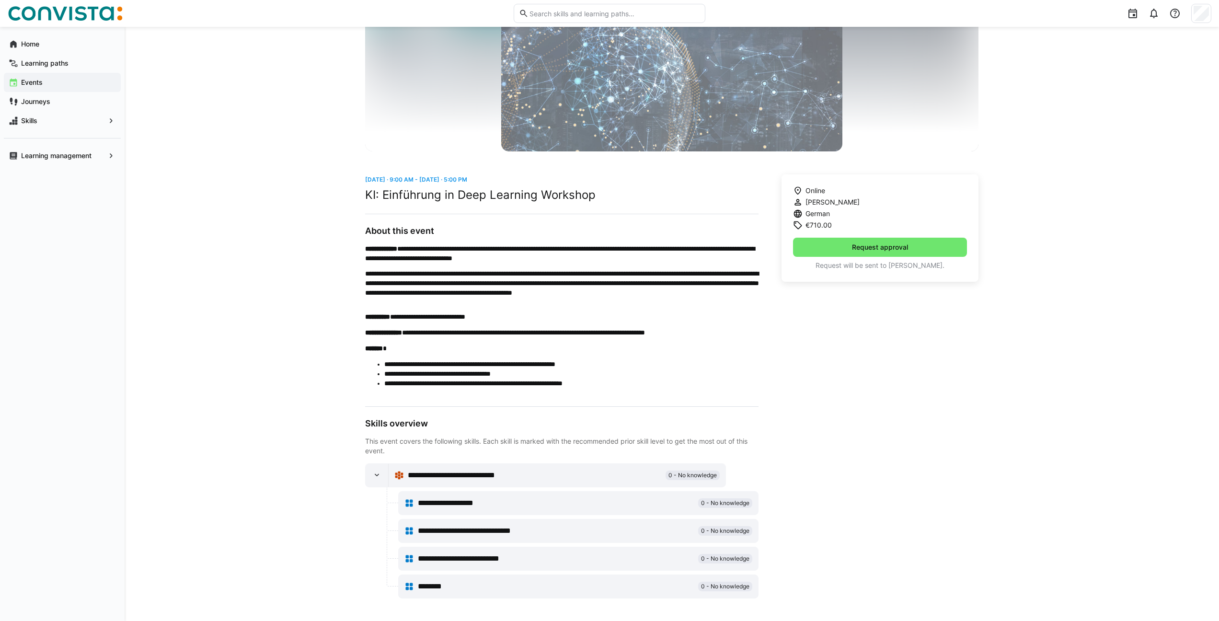  Describe the element at coordinates (880, 247) in the screenshot. I see `button: Request approval` at that location.